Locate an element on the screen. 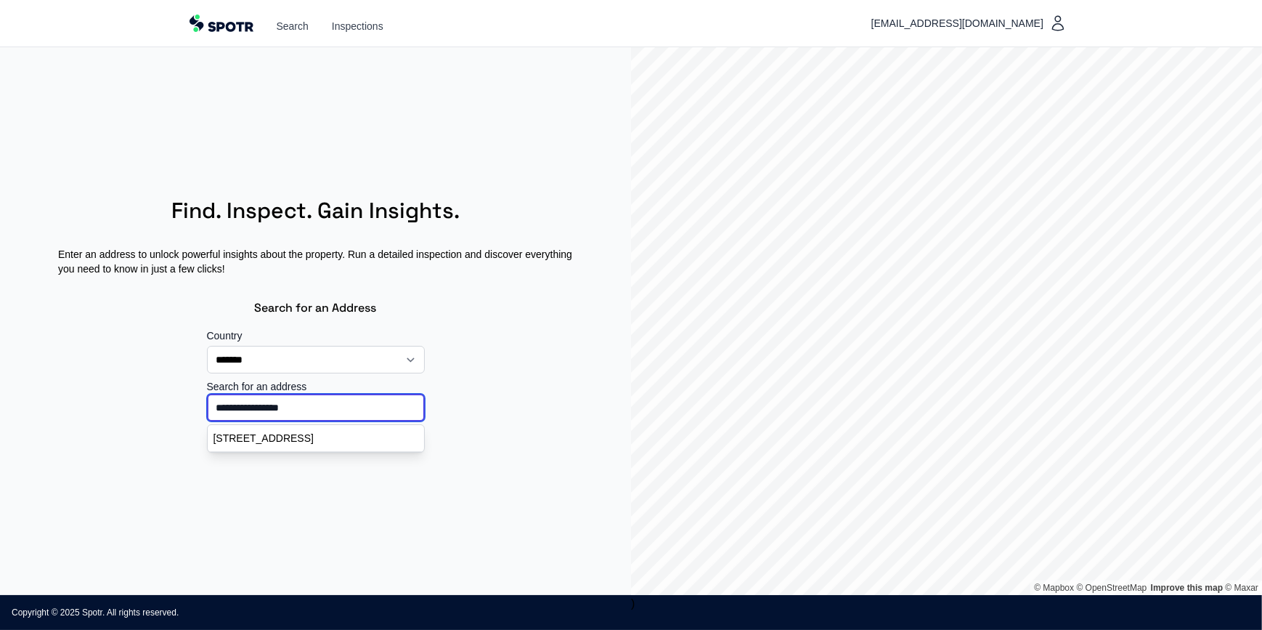 Image resolution: width=1262 pixels, height=630 pixels. label: Search for an address is located at coordinates (316, 386).